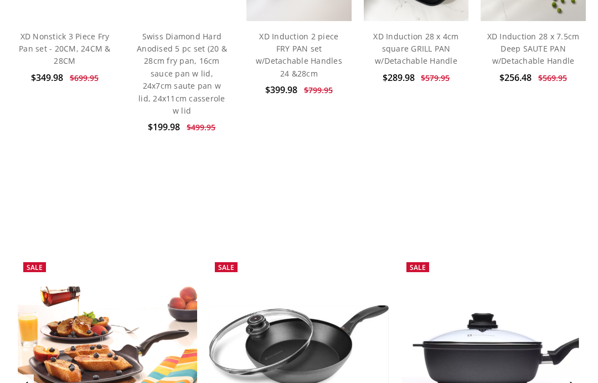 The image size is (598, 383). What do you see at coordinates (435, 78) in the screenshot?
I see `span: $579.95` at bounding box center [435, 78].